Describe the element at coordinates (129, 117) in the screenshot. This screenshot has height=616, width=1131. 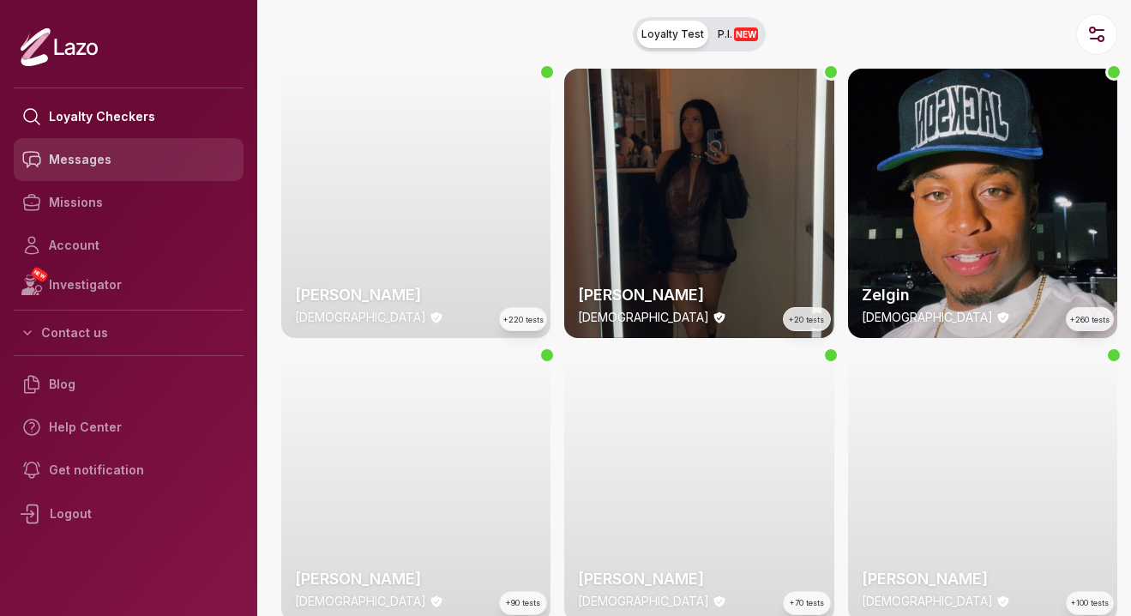
I see `a: Loyalty Checkers` at that location.